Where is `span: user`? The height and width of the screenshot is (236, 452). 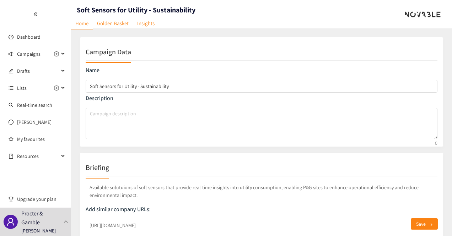
span: user is located at coordinates (11, 222).